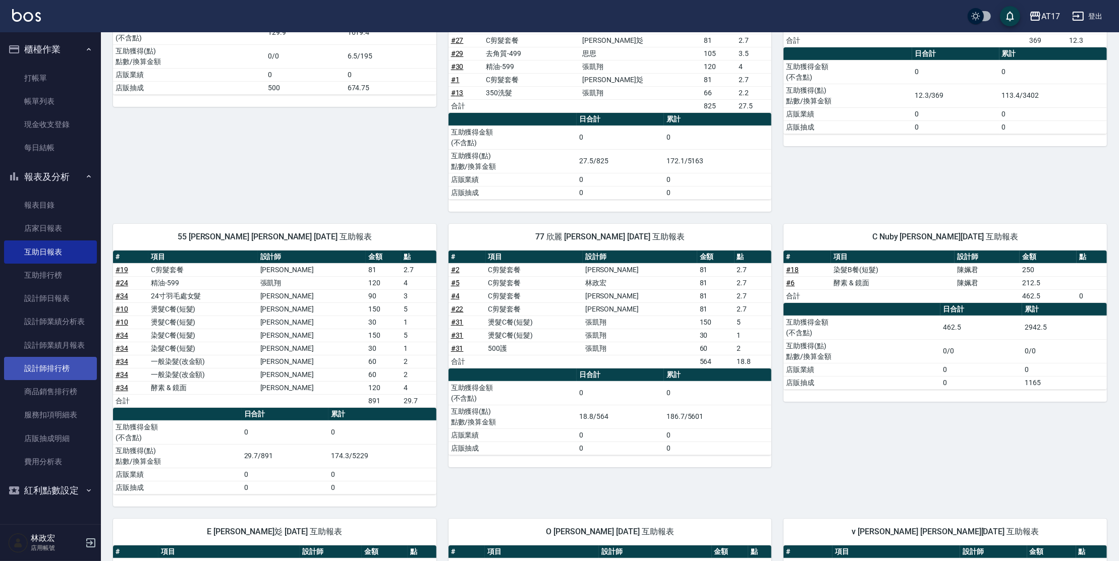 This screenshot has height=561, width=1119. Describe the element at coordinates (419, 309) in the screenshot. I see `td: 5` at that location.